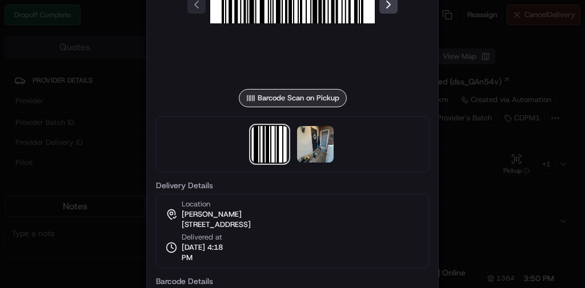 Image resolution: width=585 pixels, height=288 pixels. Describe the element at coordinates (208, 238) in the screenshot. I see `span: Delivered at` at that location.